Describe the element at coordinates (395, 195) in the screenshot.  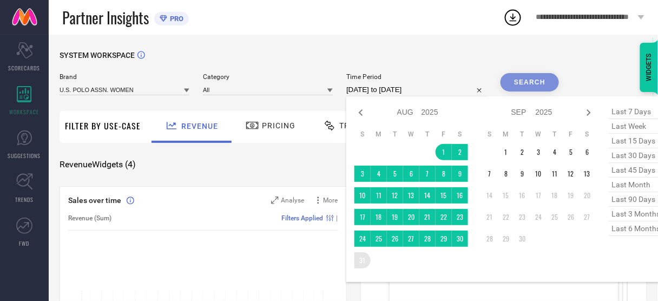
I see `td: Tue Aug 12 2025` at that location.